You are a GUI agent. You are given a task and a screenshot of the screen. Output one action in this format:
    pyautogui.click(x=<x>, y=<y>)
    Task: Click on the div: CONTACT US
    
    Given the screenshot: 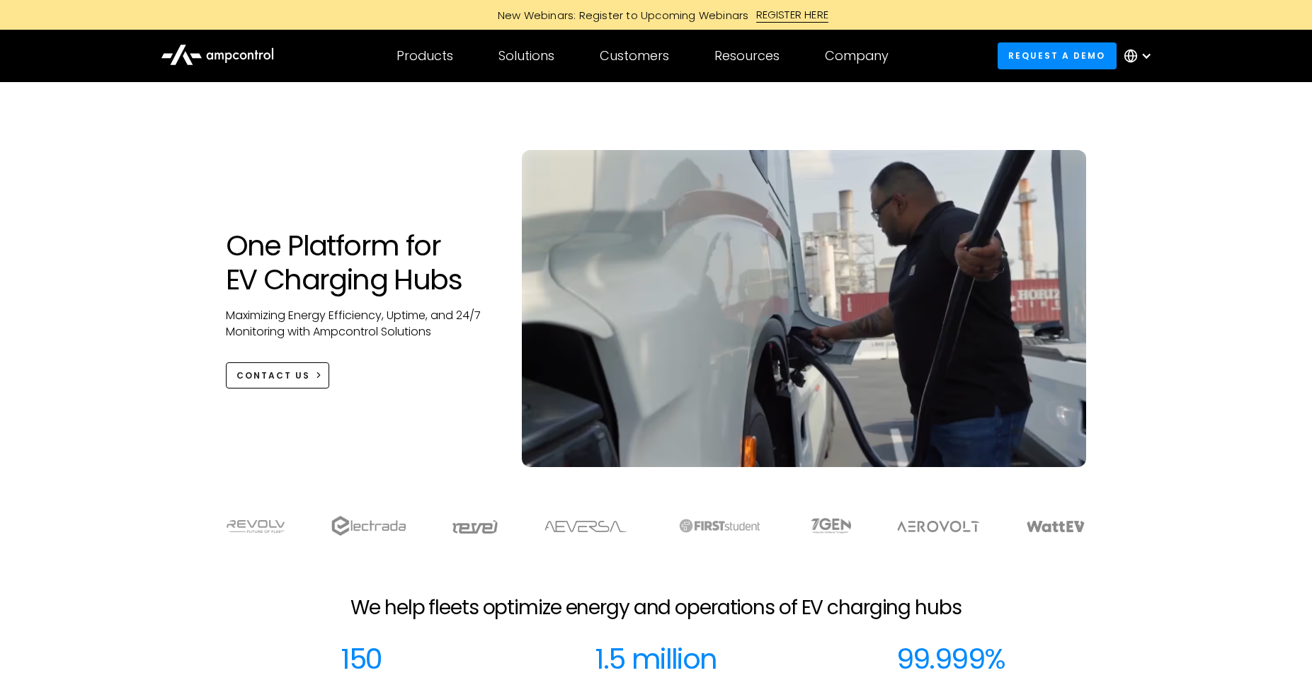 What is the action you would take?
    pyautogui.click(x=273, y=376)
    